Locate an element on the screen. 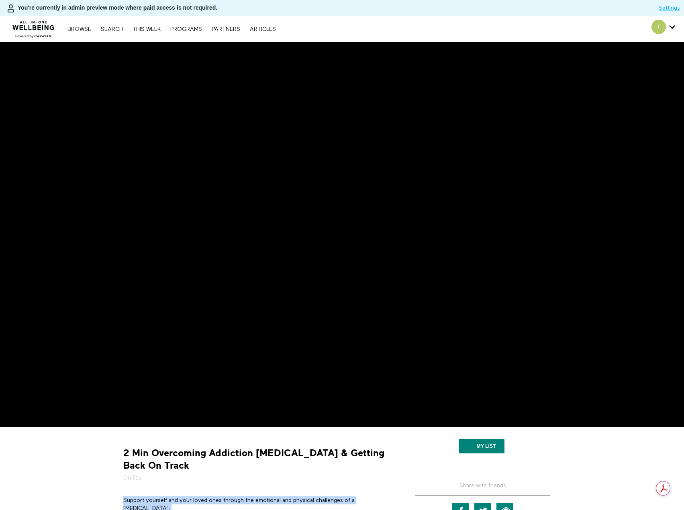 Image resolution: width=684 pixels, height=510 pixels. button: My list is located at coordinates (481, 446).